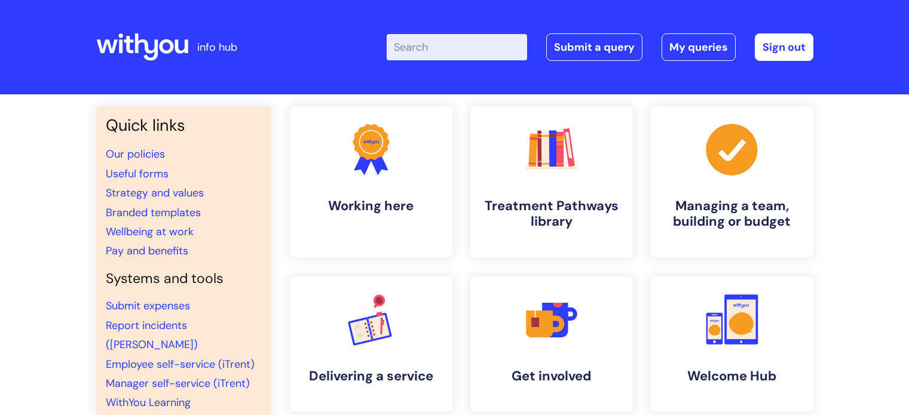 The image size is (909, 415). What do you see at coordinates (552, 182) in the screenshot?
I see `a: Treatment Pathways library` at bounding box center [552, 182].